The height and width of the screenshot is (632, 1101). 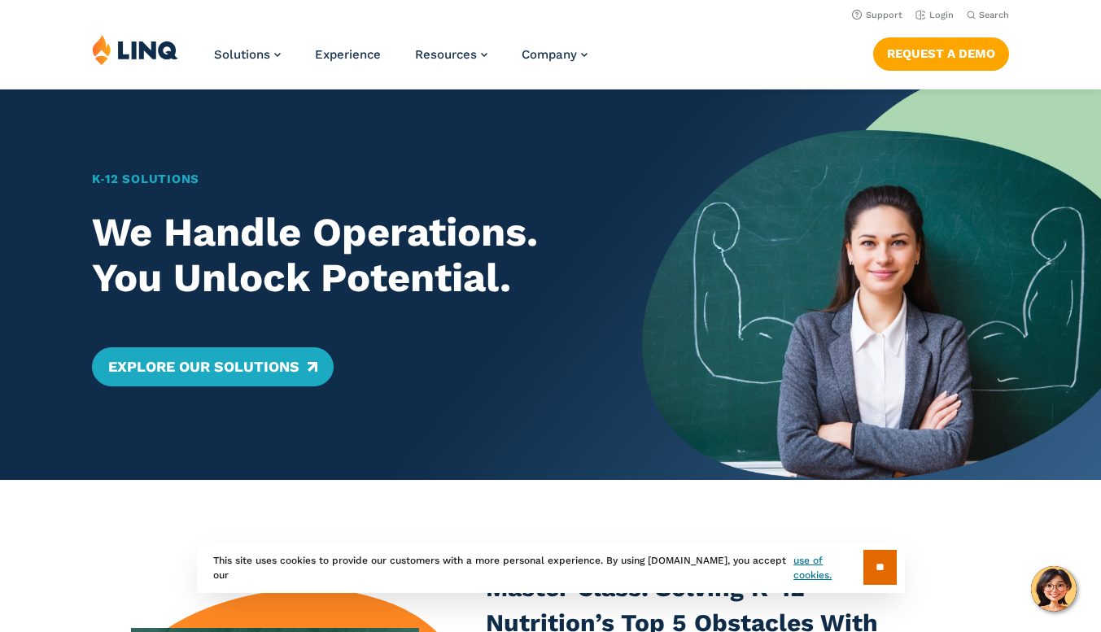 I want to click on a: Company, so click(x=554, y=54).